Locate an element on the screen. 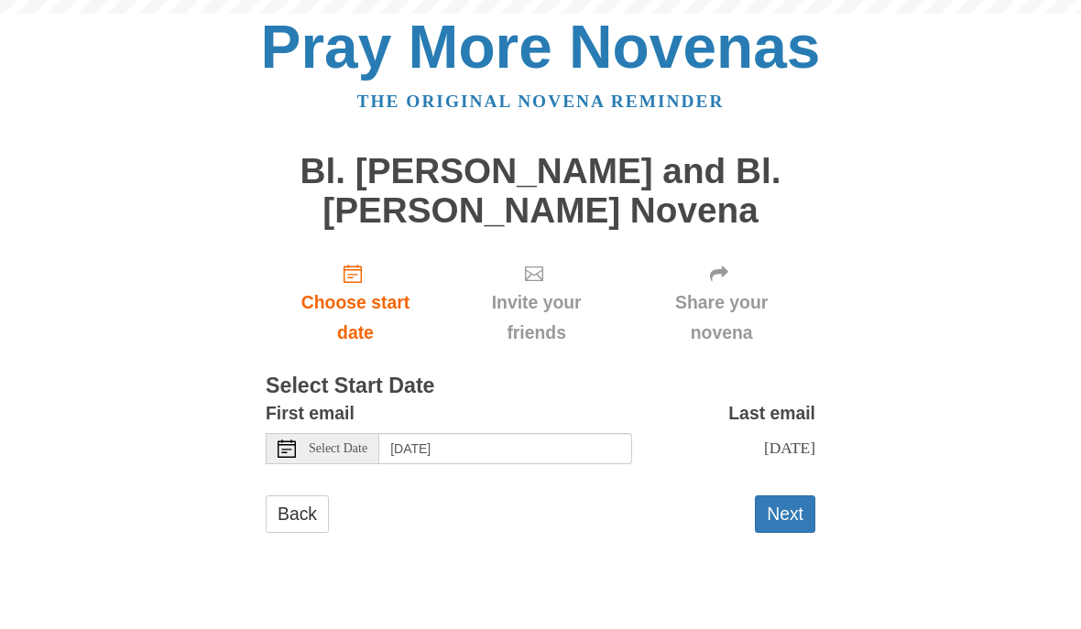 The image size is (1081, 629). h3: Select Start Date is located at coordinates (540, 386).